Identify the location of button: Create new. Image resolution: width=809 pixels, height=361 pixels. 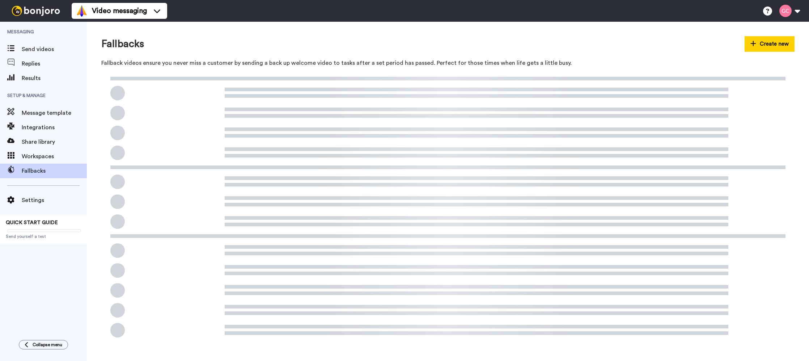
(770, 44).